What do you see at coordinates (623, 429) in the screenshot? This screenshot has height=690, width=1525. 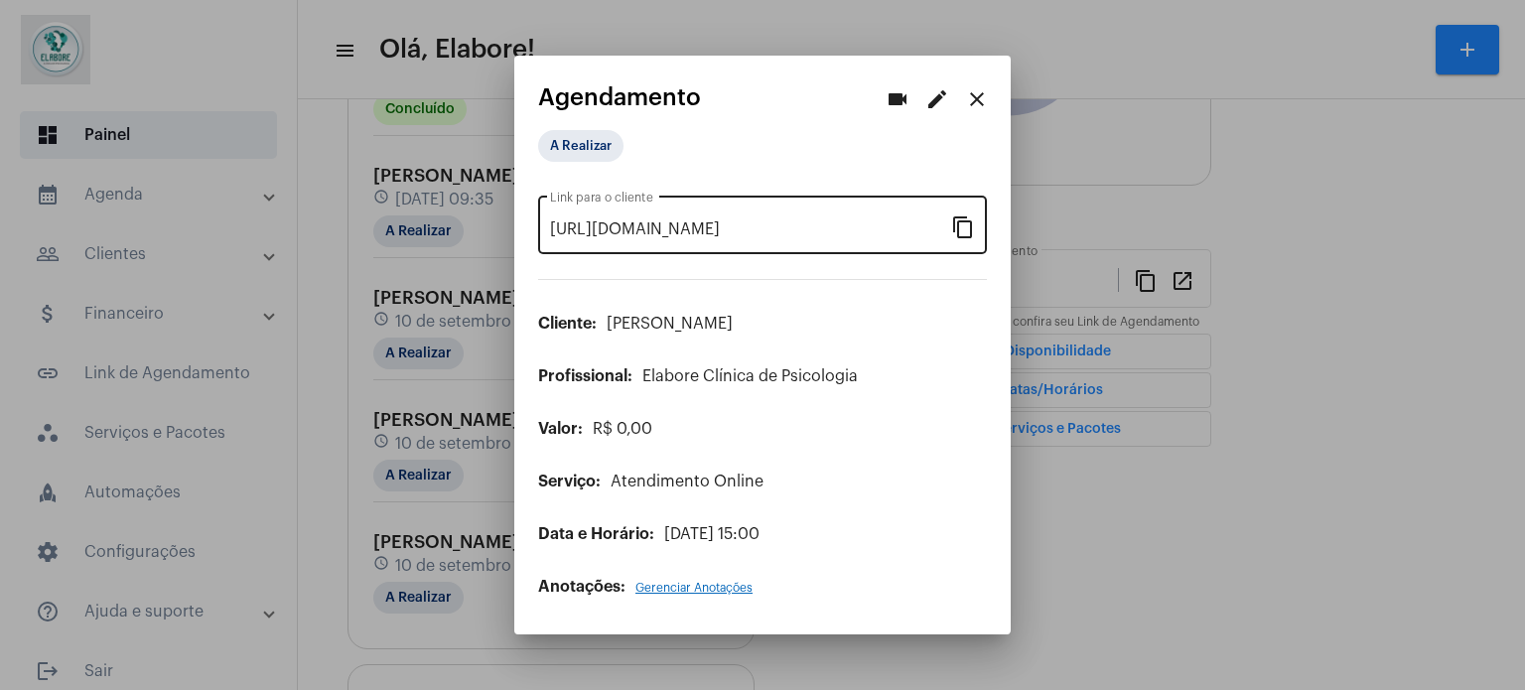 I see `span: R$ 0,00` at bounding box center [623, 429].